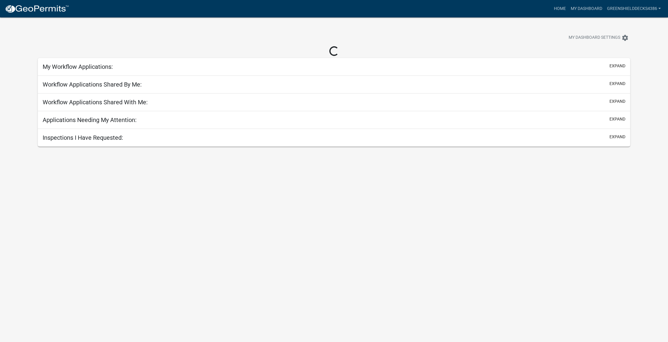 The width and height of the screenshot is (668, 342). What do you see at coordinates (92, 84) in the screenshot?
I see `h5: Workflow Applications Shared By Me:` at bounding box center [92, 84].